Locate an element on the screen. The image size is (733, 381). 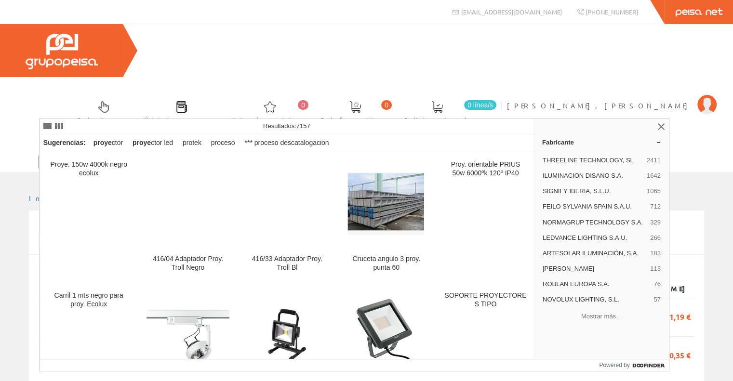
div: protek is located at coordinates (192, 143).